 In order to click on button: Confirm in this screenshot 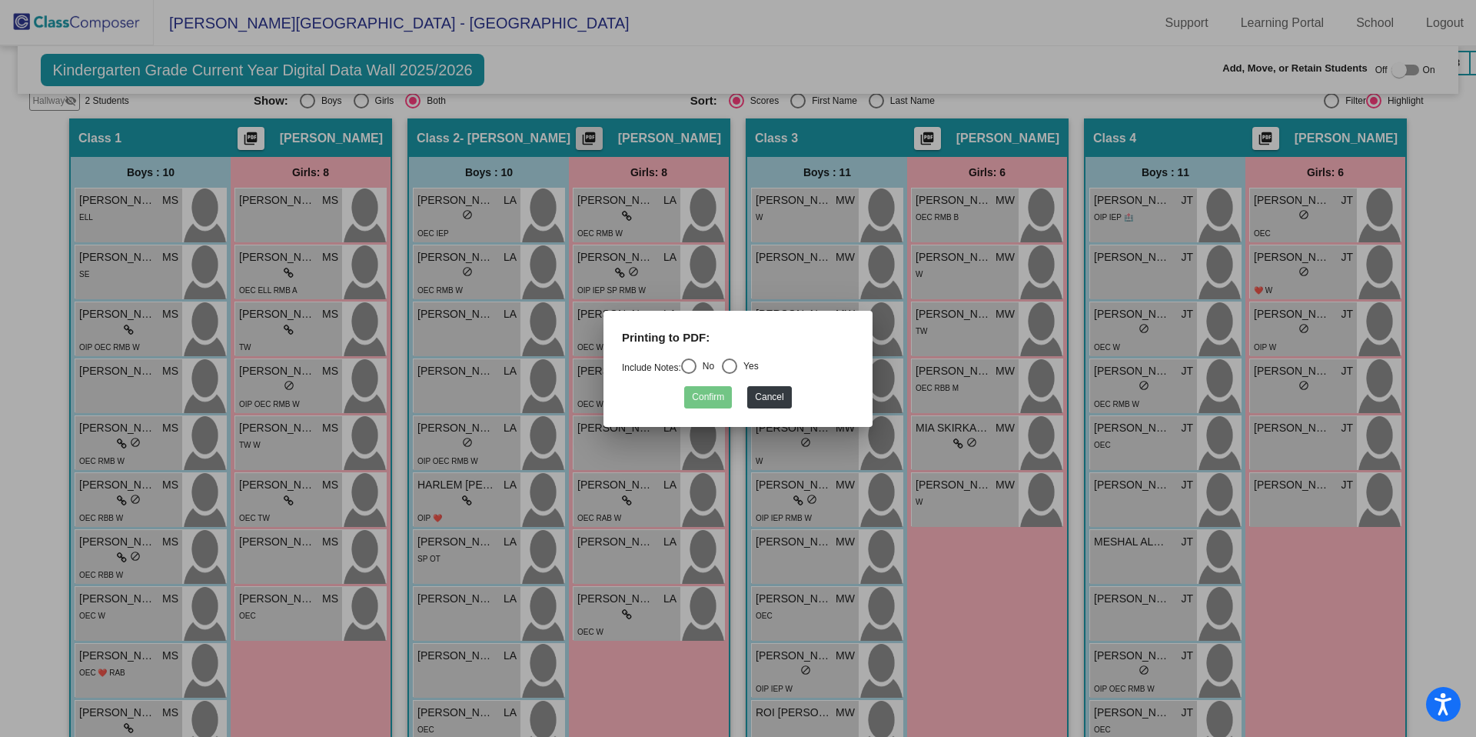, I will do `click(708, 396)`.